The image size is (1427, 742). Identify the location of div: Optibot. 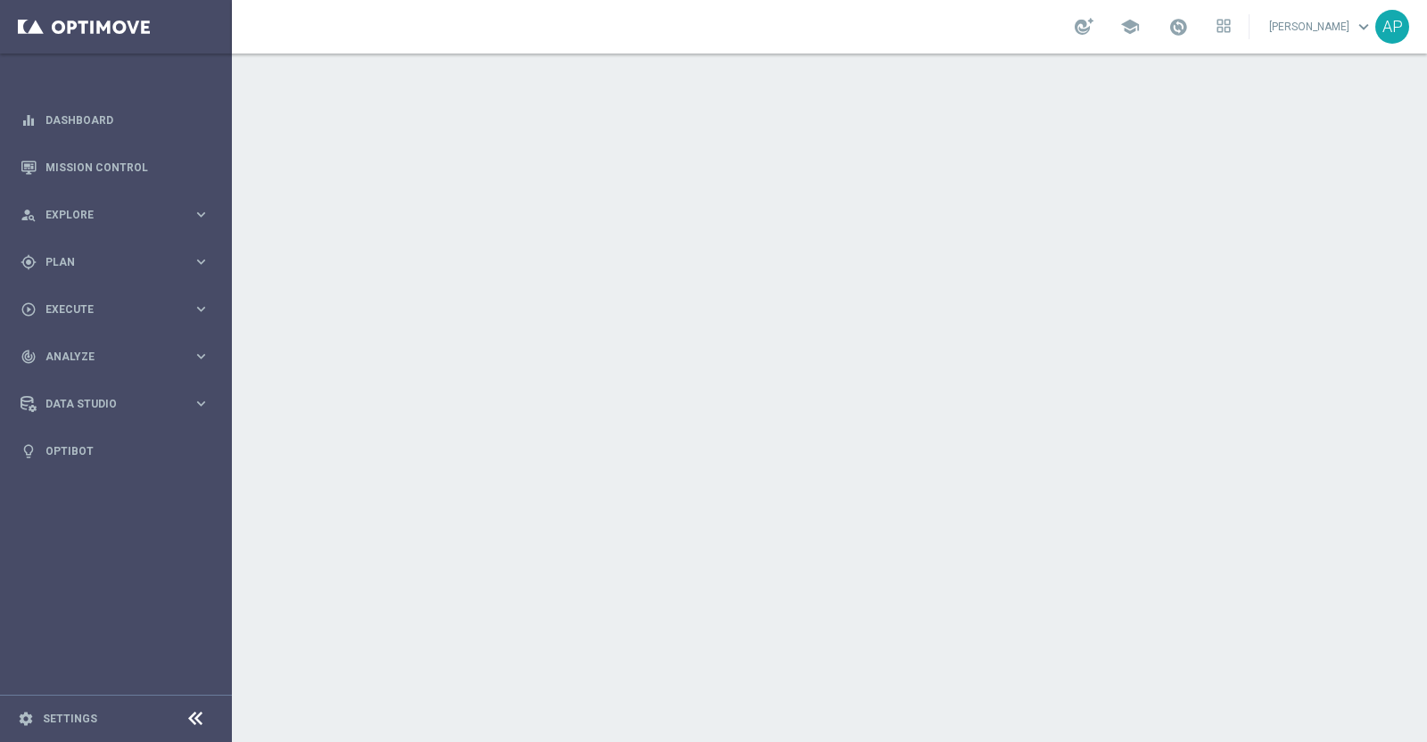
(115, 450).